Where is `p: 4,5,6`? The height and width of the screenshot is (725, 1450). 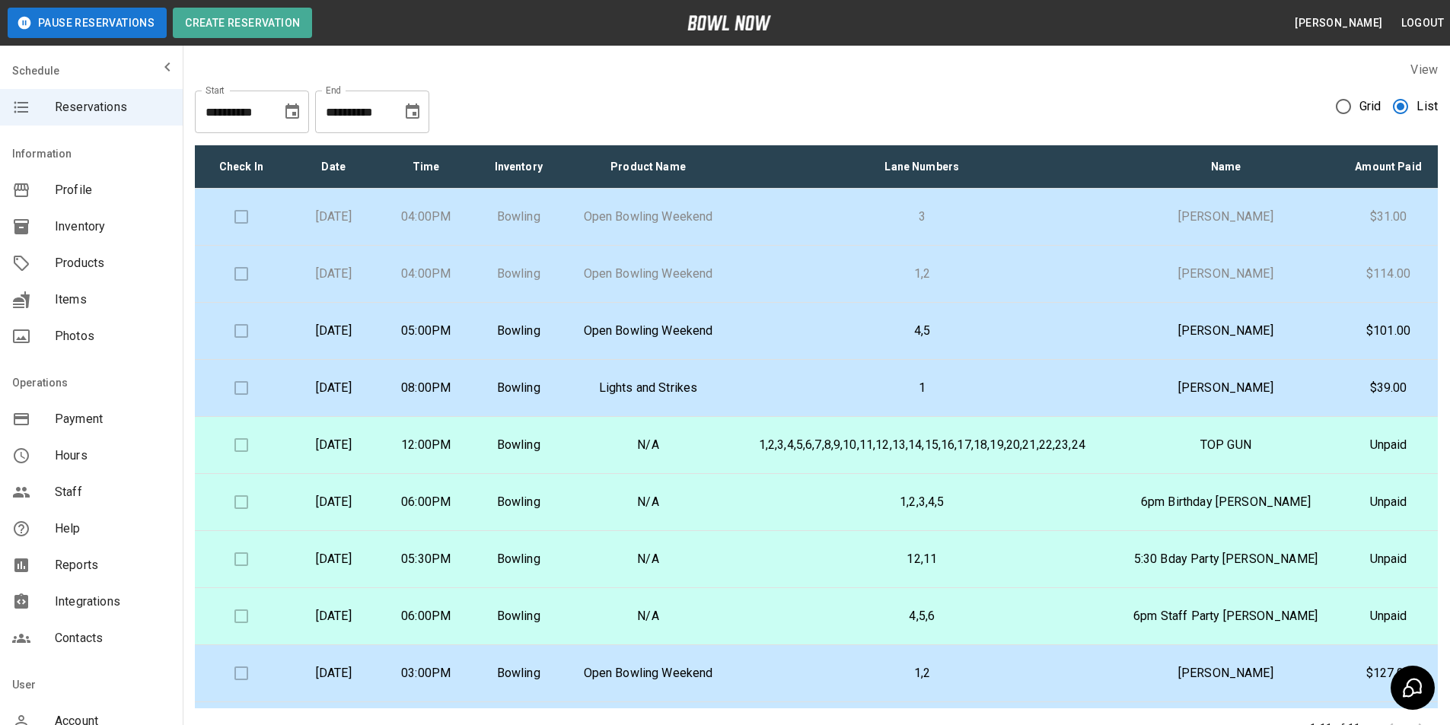
p: 4,5,6 is located at coordinates (922, 617).